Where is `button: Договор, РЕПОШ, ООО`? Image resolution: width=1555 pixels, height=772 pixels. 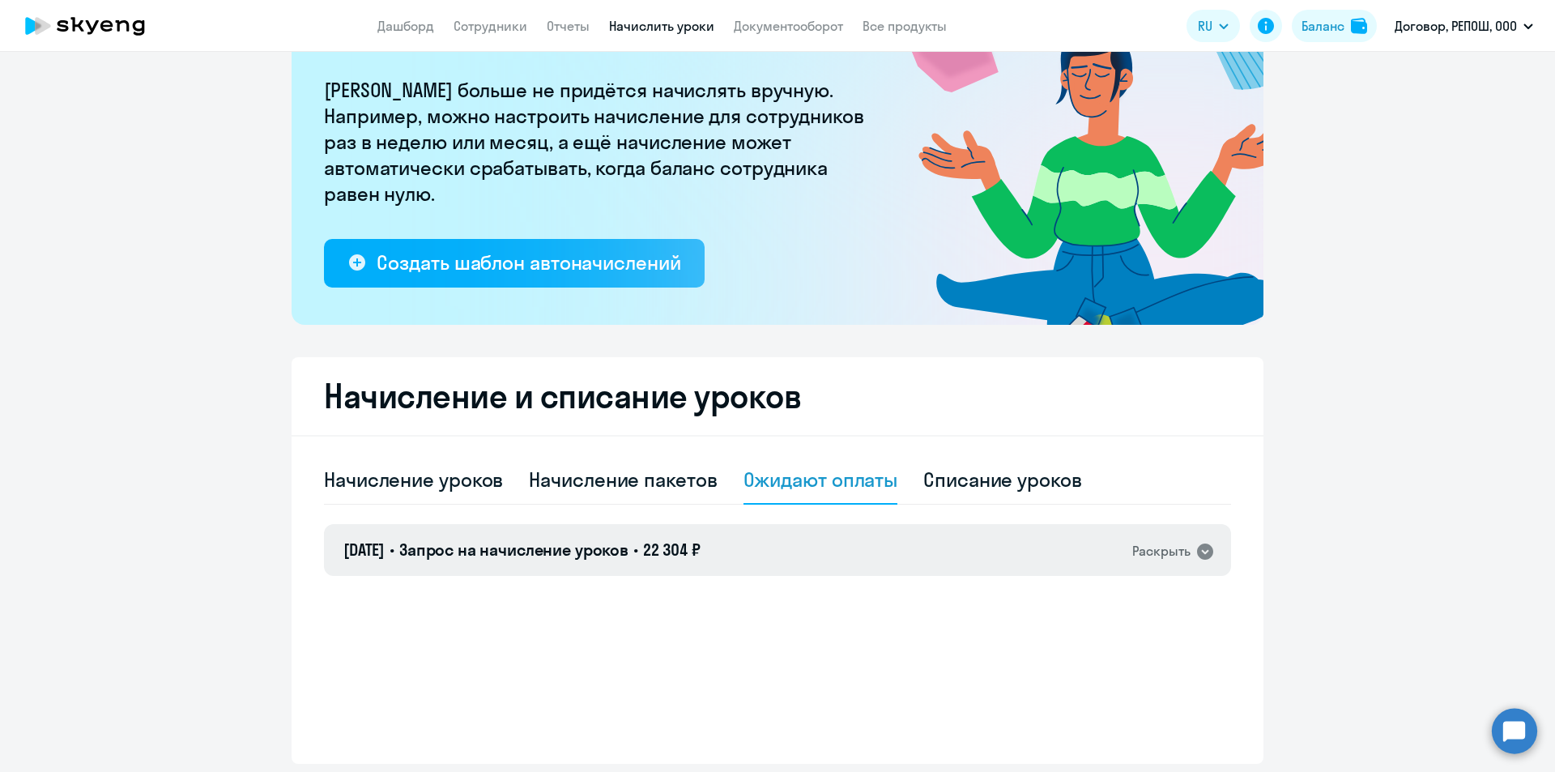
button: Договор, РЕПОШ, ООО is located at coordinates (1464, 26).